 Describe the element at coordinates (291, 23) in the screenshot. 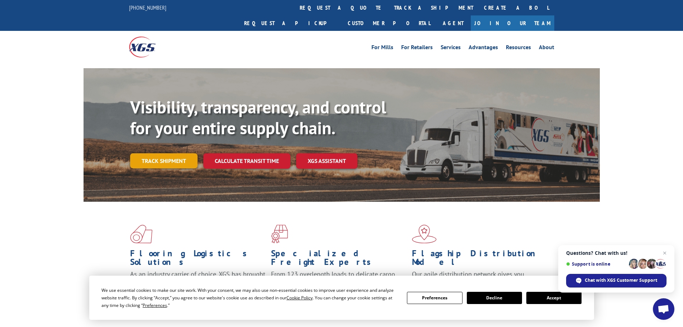

I see `a: Request a pickup` at that location.